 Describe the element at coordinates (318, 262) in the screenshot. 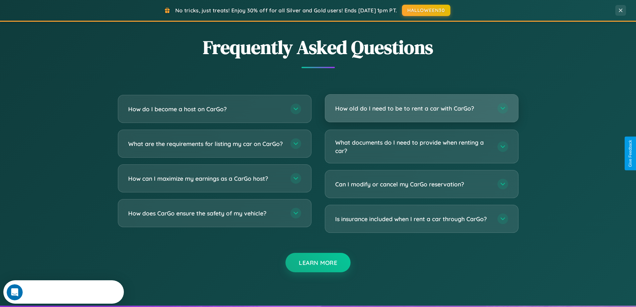

I see `button: Learn More` at that location.